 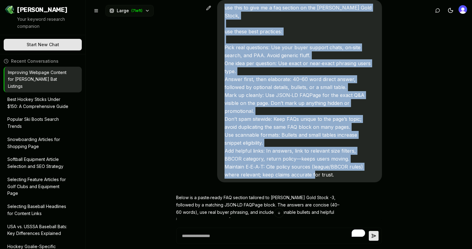 I want to click on button: Best Hockey Sticks Under $150: A Comprehensive Guide, so click(x=43, y=103).